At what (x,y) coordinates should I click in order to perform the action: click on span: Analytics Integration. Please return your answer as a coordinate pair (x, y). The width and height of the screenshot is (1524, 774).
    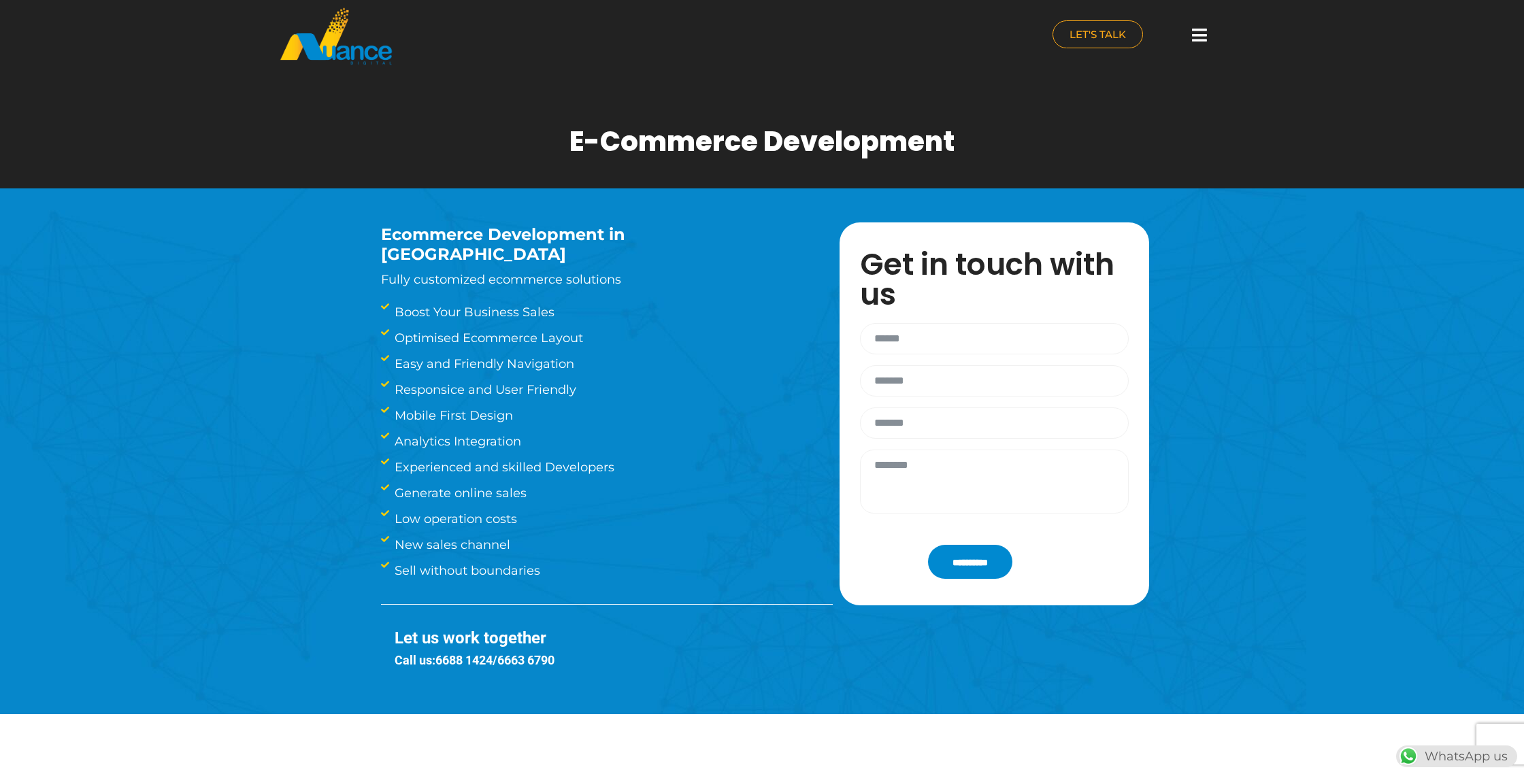
    Looking at the image, I should click on (456, 441).